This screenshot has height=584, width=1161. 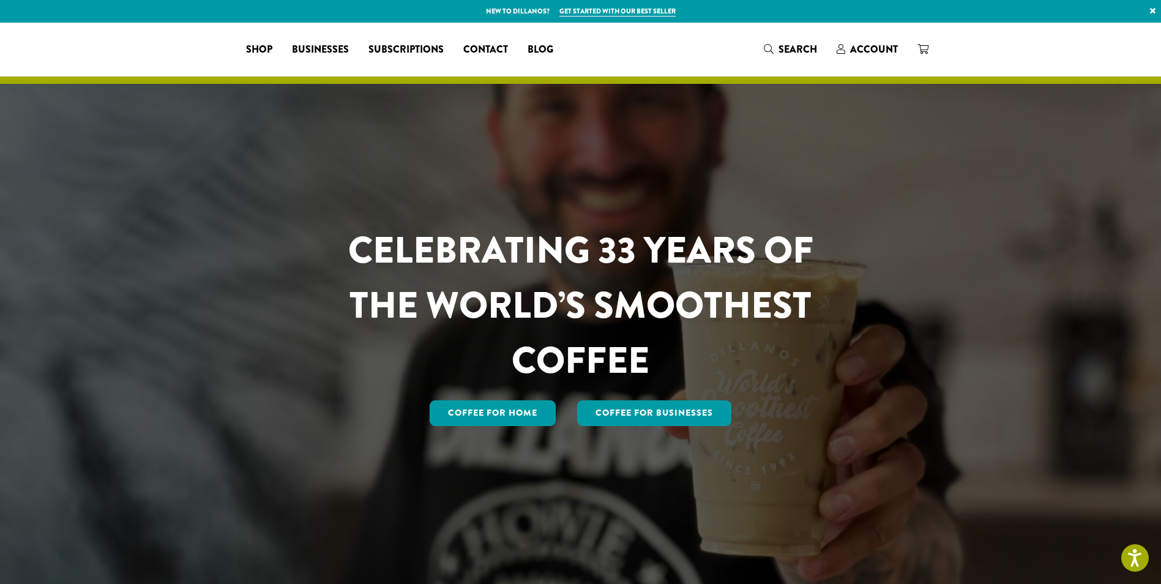 I want to click on a: Coffee for Home, so click(x=493, y=413).